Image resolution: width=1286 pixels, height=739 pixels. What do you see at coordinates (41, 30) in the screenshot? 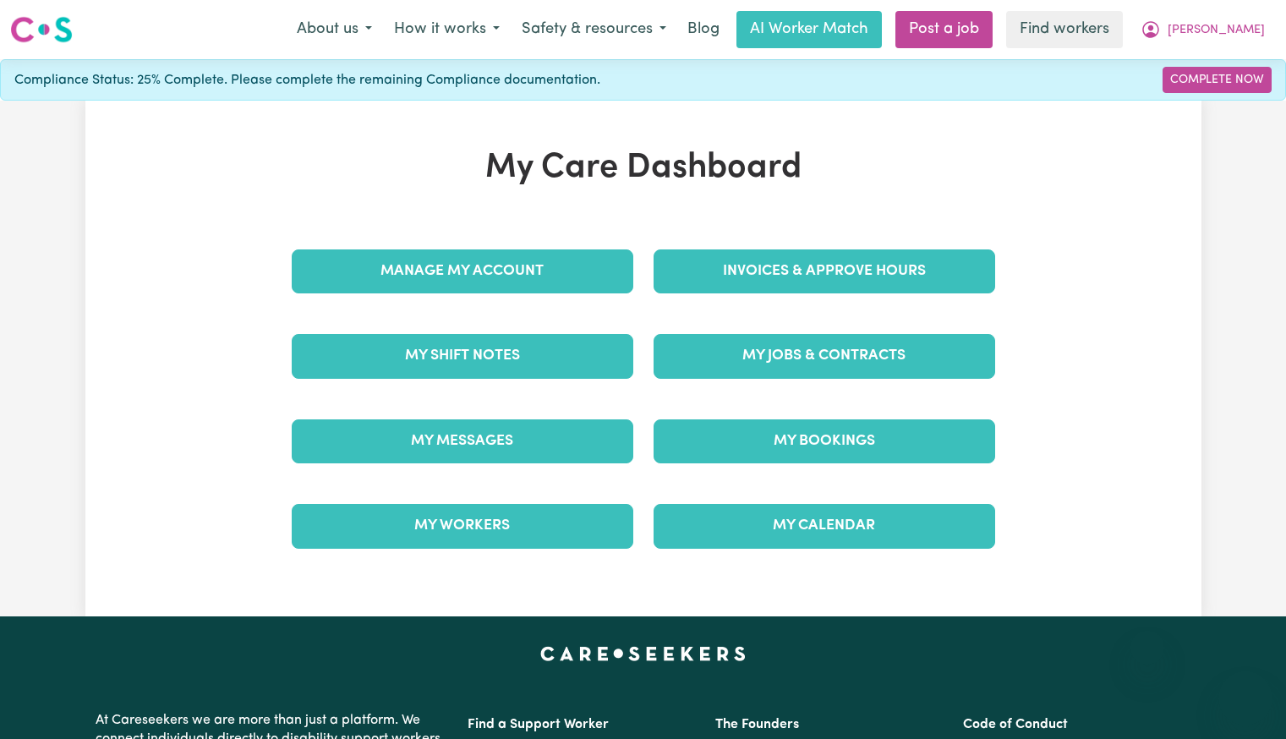
I see `a: Careseekers logo` at bounding box center [41, 30].